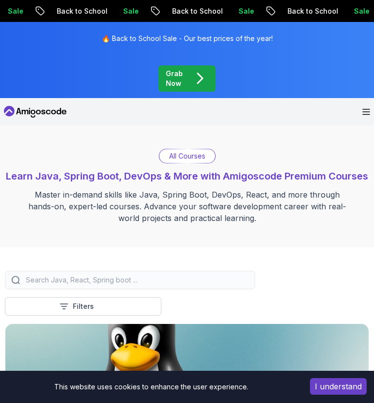 The image size is (374, 403). Describe the element at coordinates (174, 79) in the screenshot. I see `p: Grab Now` at that location.